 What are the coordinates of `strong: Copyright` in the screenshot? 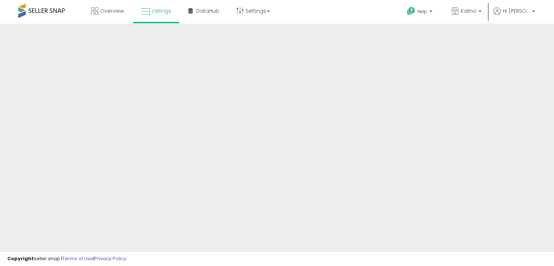 It's located at (20, 258).